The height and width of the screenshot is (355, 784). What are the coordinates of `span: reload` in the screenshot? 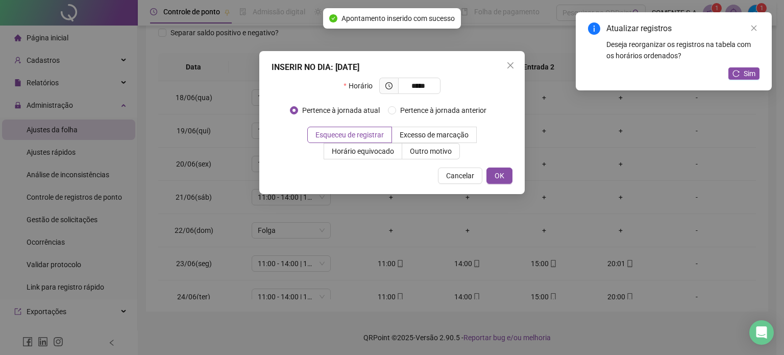 It's located at (736, 73).